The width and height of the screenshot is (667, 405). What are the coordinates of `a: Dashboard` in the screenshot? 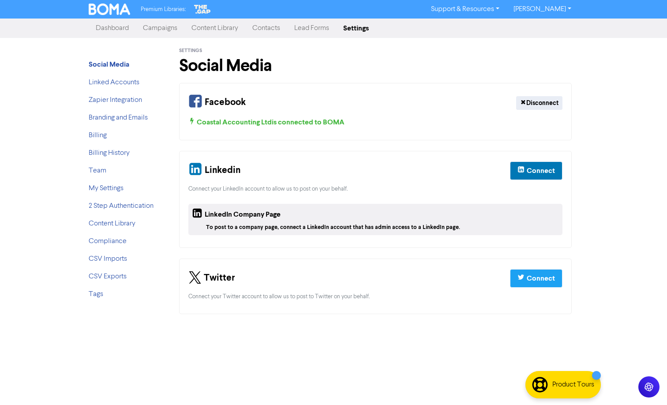 It's located at (112, 28).